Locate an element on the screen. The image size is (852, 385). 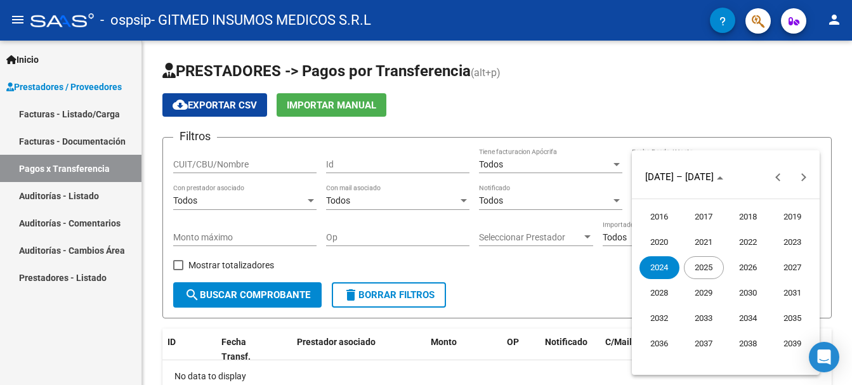
button: 2037 is located at coordinates (703, 344).